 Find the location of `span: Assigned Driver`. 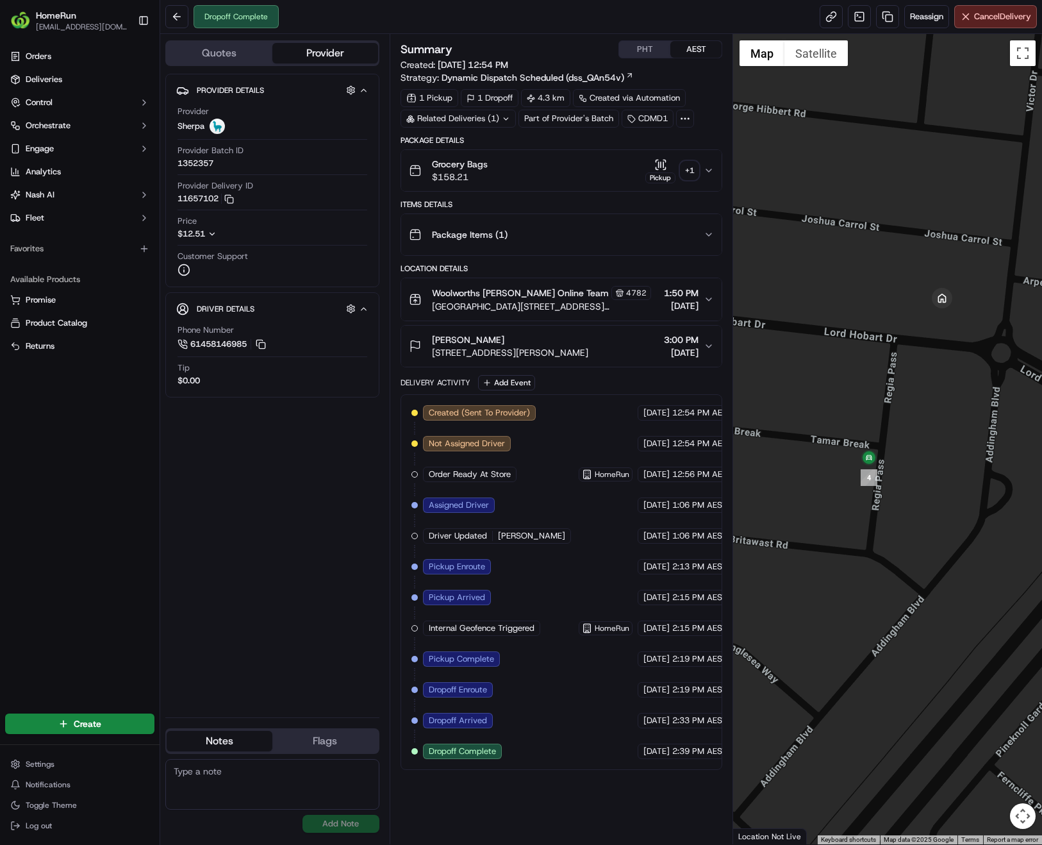

span: Assigned Driver is located at coordinates (459, 505).